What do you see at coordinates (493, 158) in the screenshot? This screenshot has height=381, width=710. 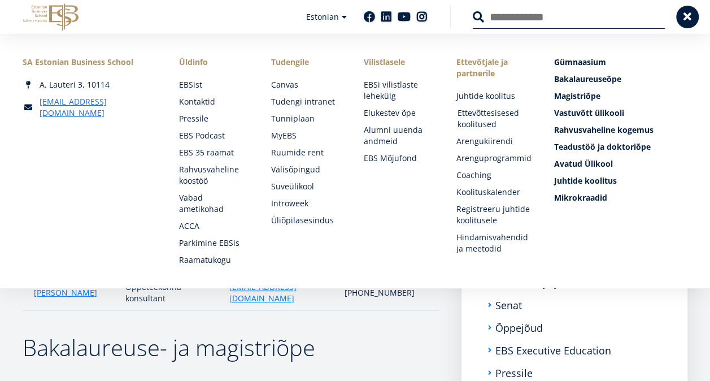 I see `a: Arenguprogrammid` at bounding box center [493, 158].